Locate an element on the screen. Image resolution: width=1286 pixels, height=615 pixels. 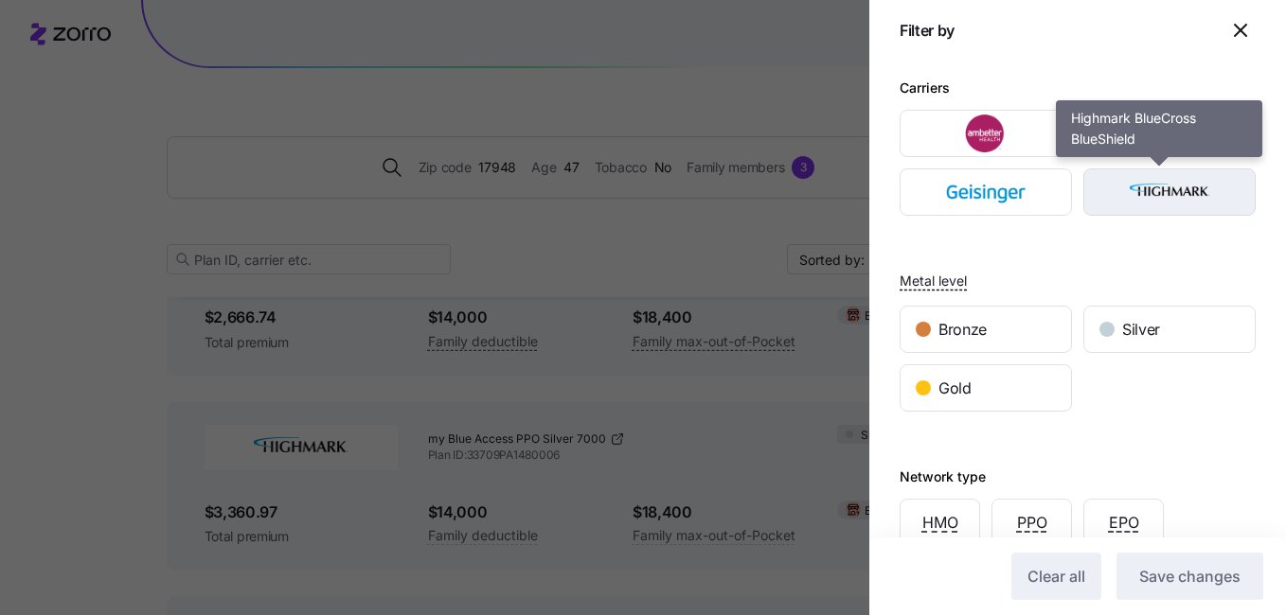
span: PPO is located at coordinates (1032, 523).